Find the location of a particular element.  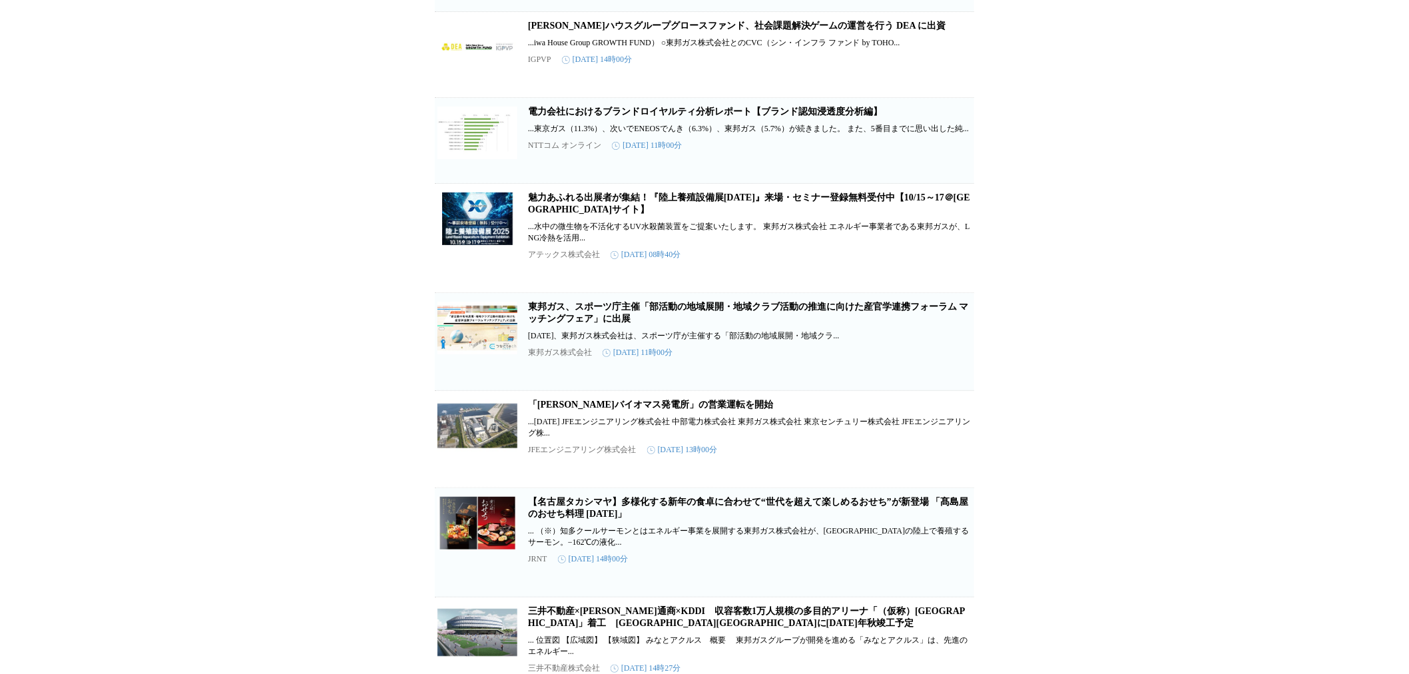

p: JFEエンジニアリング株式会社 is located at coordinates (582, 449).